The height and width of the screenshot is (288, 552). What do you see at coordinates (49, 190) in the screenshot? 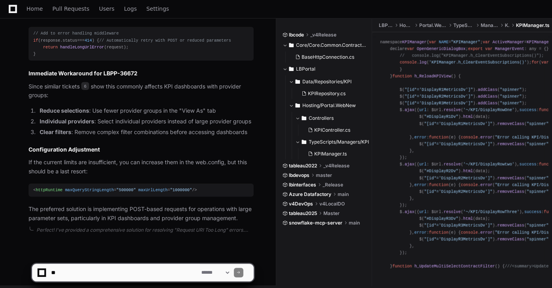
I see `span: httpRuntime` at bounding box center [49, 190].